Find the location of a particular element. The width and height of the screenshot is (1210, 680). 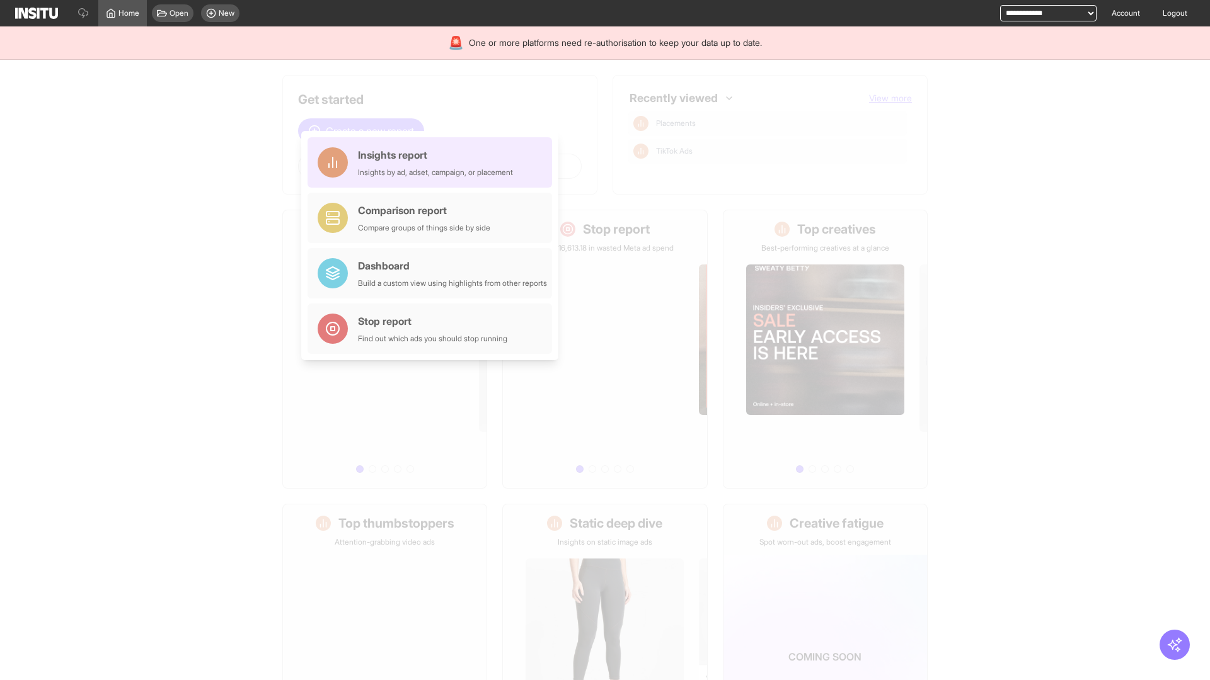

div: Stop report is located at coordinates (432, 321).